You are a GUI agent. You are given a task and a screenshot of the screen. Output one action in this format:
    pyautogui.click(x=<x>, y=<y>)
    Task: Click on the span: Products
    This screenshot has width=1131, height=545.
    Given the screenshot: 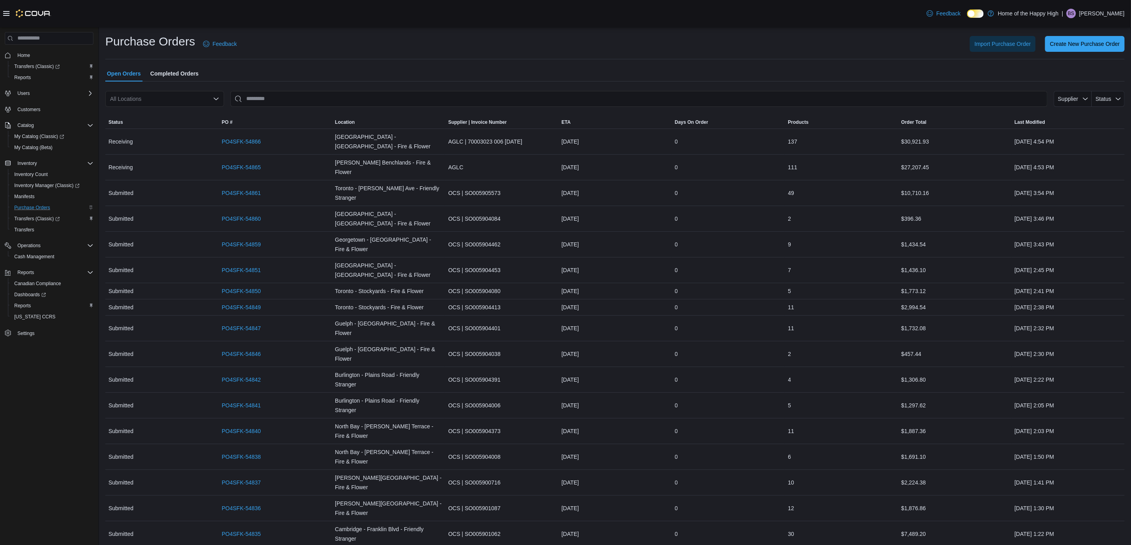 What is the action you would take?
    pyautogui.click(x=798, y=122)
    